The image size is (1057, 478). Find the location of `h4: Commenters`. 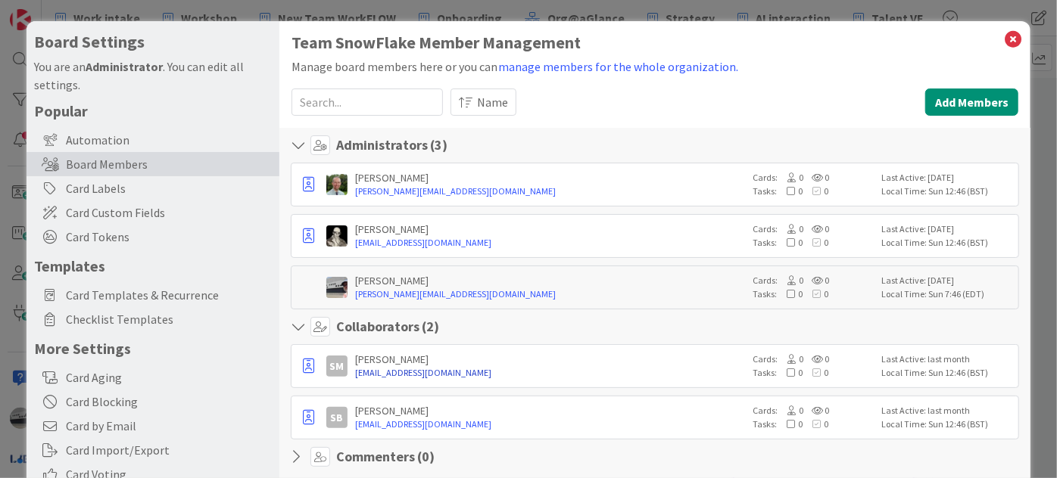

h4: Commenters is located at coordinates (385, 457).